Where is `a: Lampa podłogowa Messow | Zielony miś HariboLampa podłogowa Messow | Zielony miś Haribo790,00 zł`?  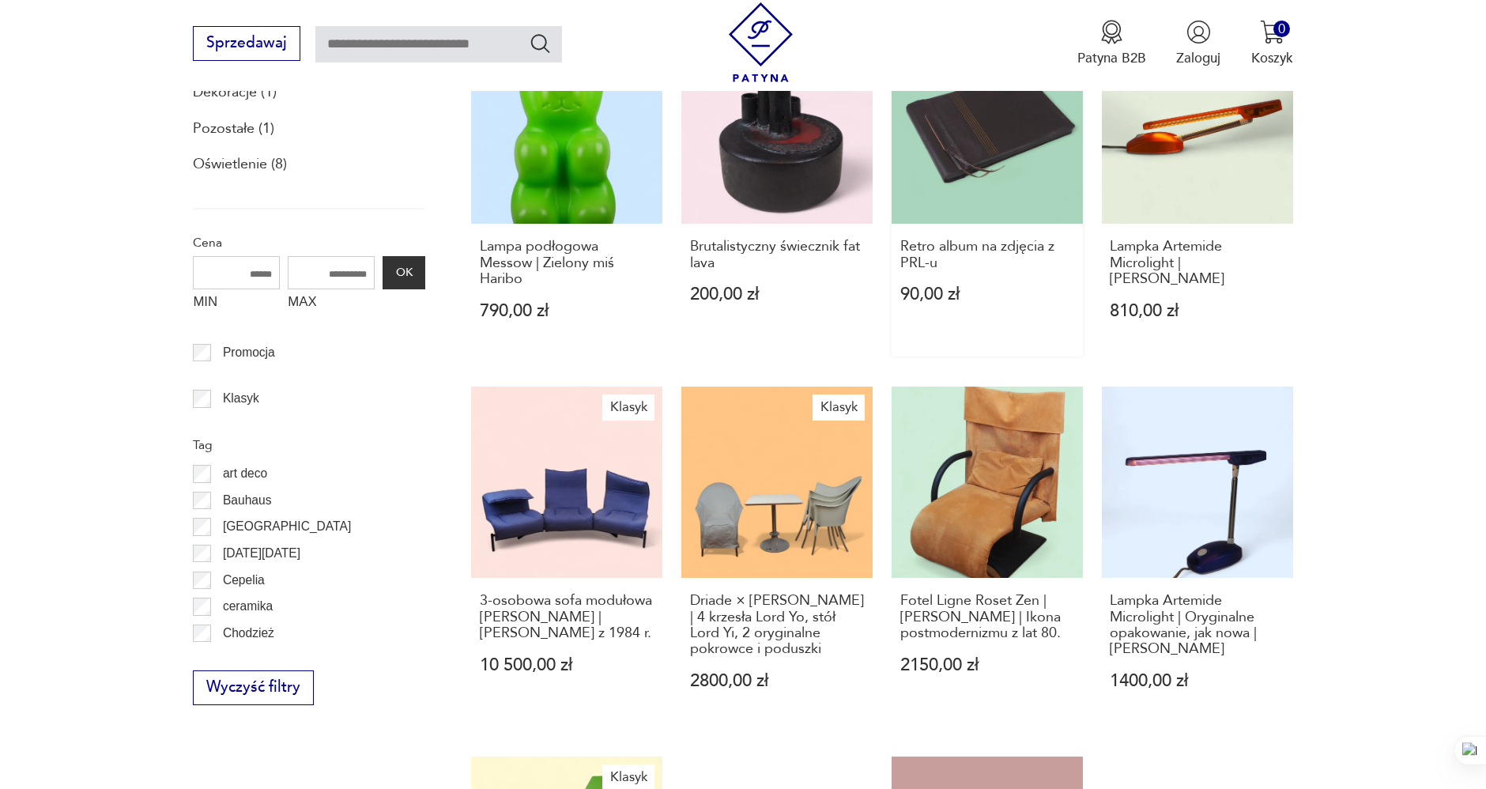 a: Lampa podłogowa Messow | Zielony miś HariboLampa podłogowa Messow | Zielony miś Haribo790,00 zł is located at coordinates (567, 194).